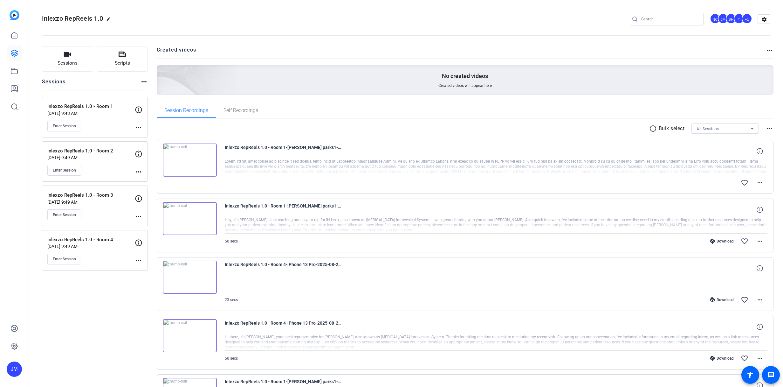 The height and width of the screenshot is (387, 783). What do you see at coordinates (67, 59) in the screenshot?
I see `button: Sessions` at bounding box center [67, 59].